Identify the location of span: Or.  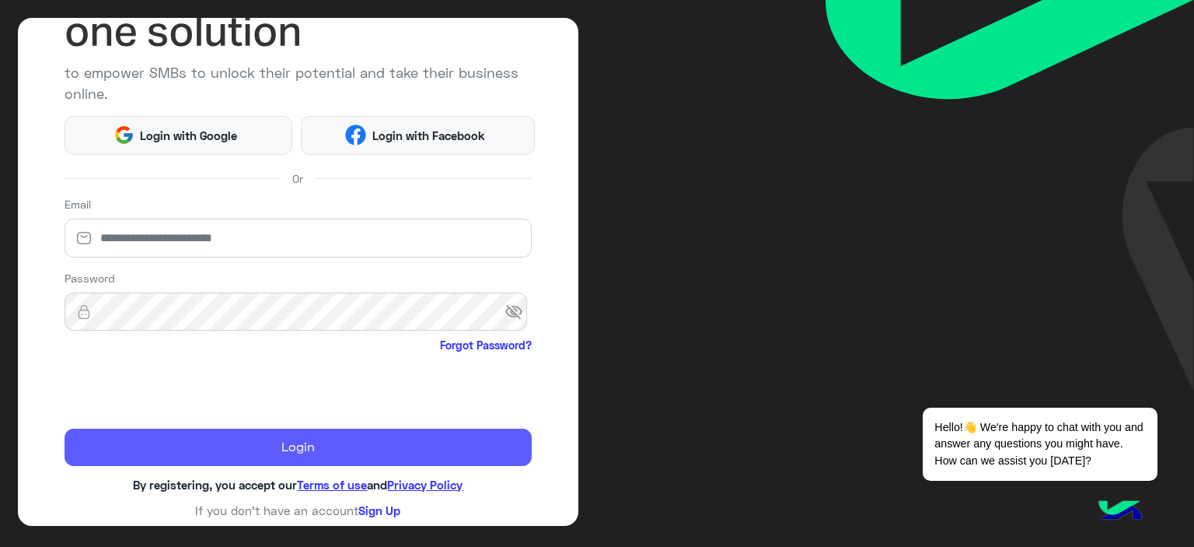
(298, 178).